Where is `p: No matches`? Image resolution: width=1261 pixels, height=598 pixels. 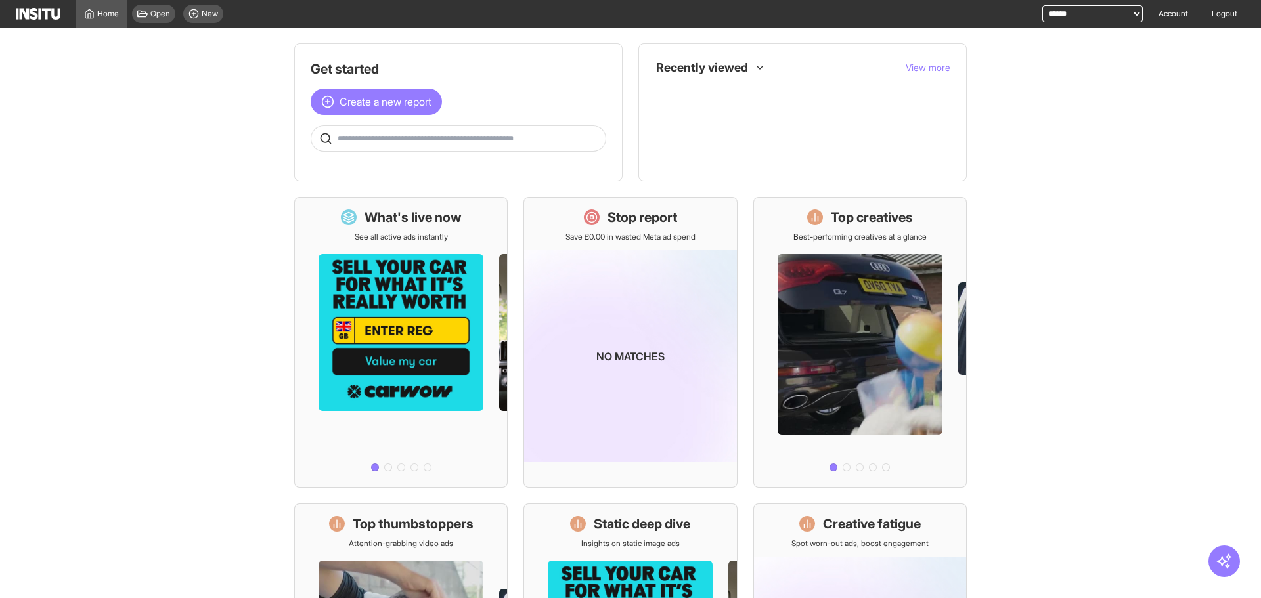
p: No matches is located at coordinates (630, 357).